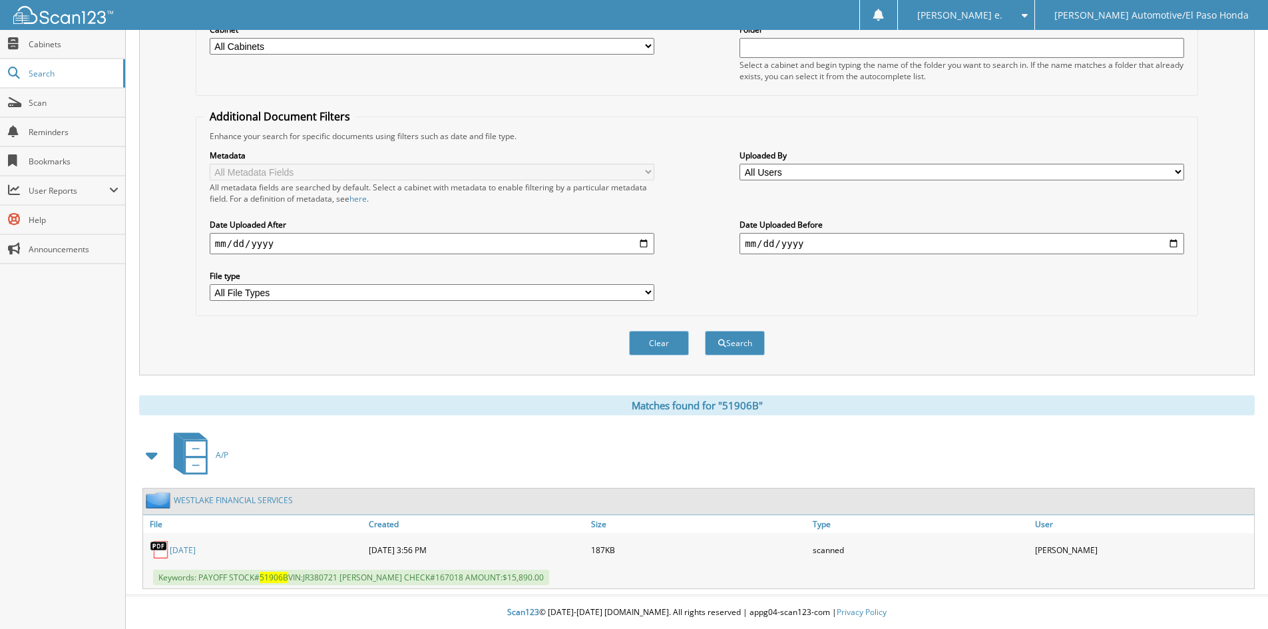 The height and width of the screenshot is (629, 1268). Describe the element at coordinates (697, 136) in the screenshot. I see `div: Enhance your search for specific documents using filters such as date and file type.` at that location.